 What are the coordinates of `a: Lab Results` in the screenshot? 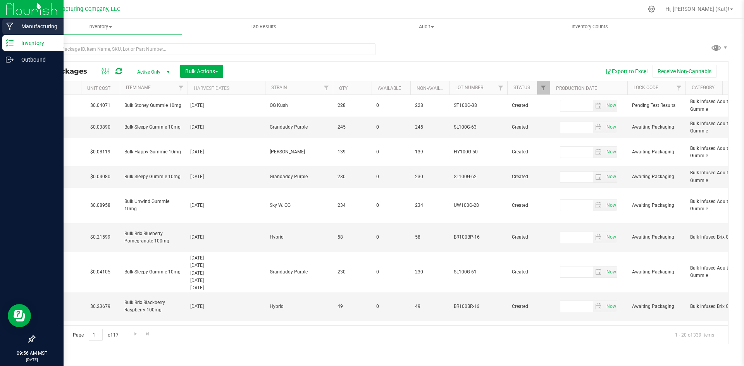 It's located at (263, 27).